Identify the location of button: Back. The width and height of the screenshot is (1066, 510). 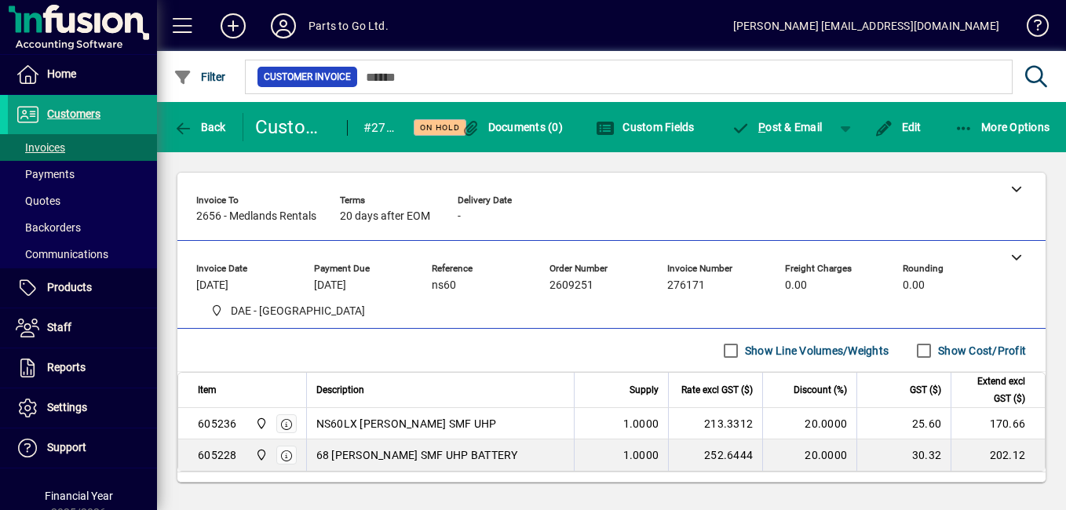
(199, 127).